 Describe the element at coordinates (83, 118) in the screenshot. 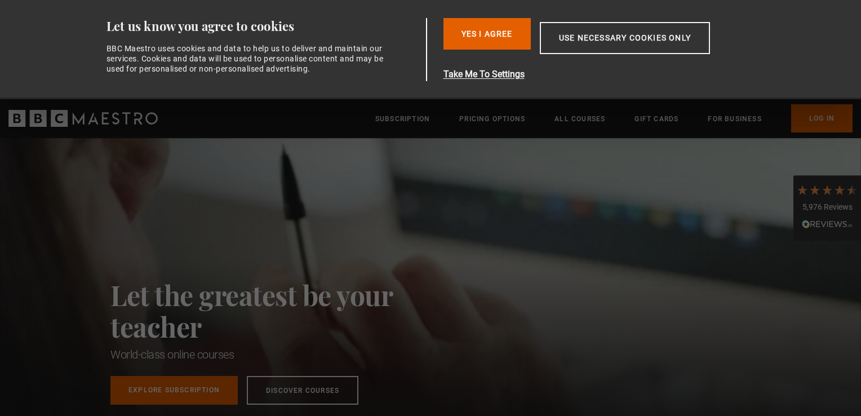

I see `a: BBC Maestro` at that location.